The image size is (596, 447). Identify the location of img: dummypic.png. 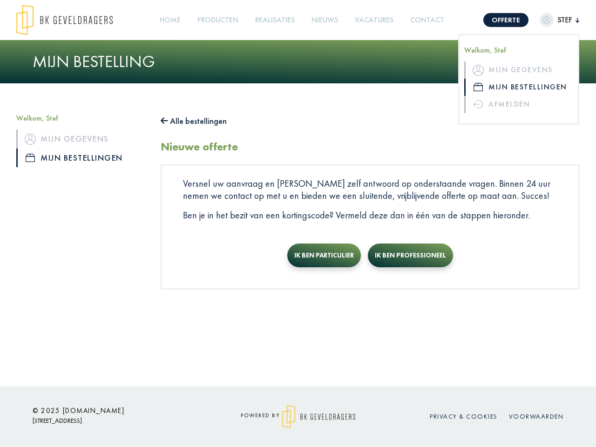
(547, 20).